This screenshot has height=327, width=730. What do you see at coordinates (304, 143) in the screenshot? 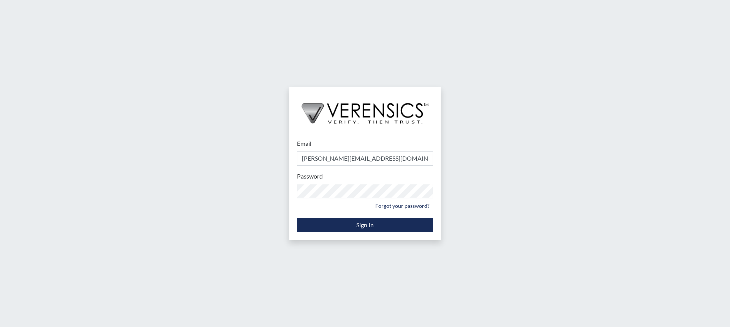
I see `label: Email` at bounding box center [304, 143].